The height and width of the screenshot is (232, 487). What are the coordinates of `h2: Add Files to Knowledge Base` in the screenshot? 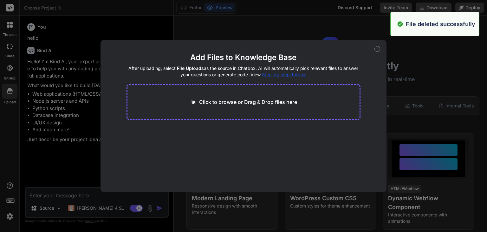 It's located at (244, 57).